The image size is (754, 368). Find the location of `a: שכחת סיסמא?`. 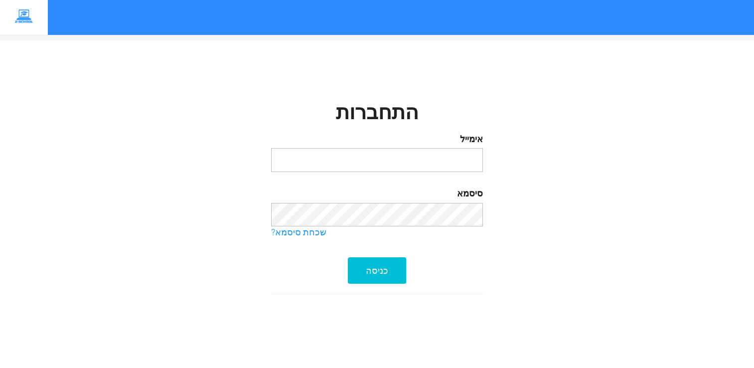

a: שכחת סיסמא? is located at coordinates (377, 233).